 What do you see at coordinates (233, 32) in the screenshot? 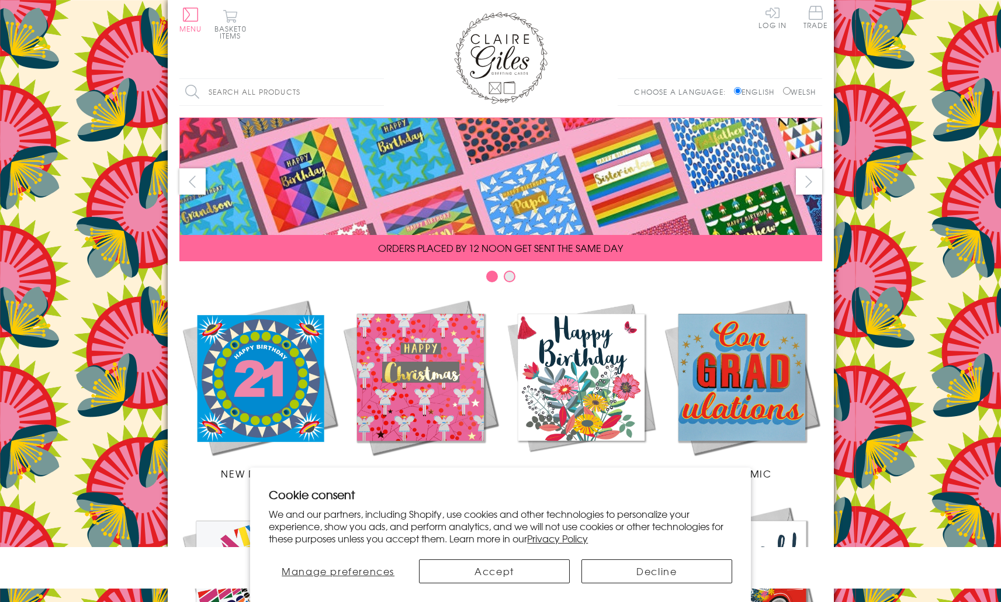
I see `span: 0 items` at bounding box center [233, 32].